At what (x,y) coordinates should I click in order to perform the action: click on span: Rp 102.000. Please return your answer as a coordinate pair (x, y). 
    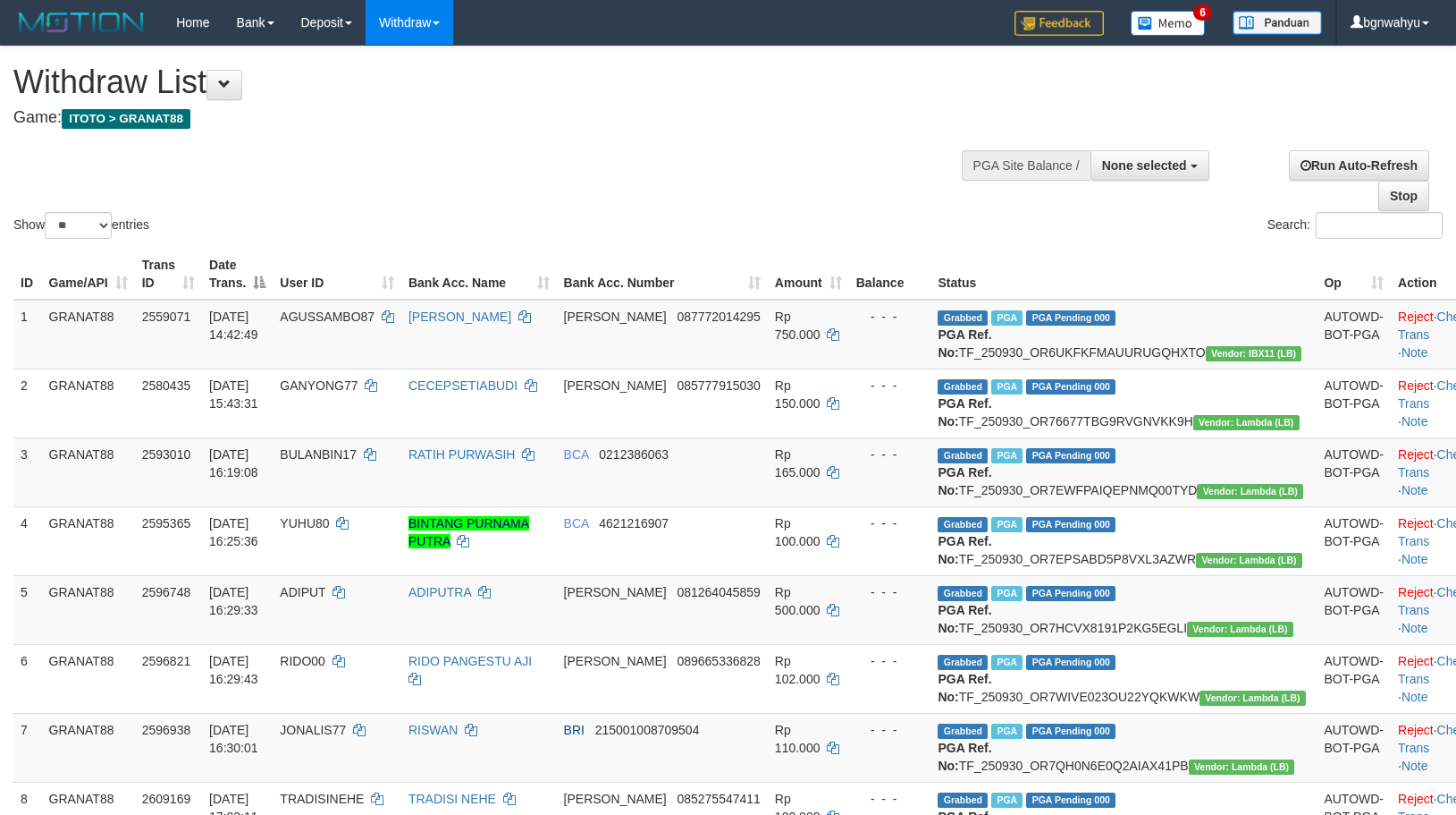
    Looking at the image, I should click on (797, 670).